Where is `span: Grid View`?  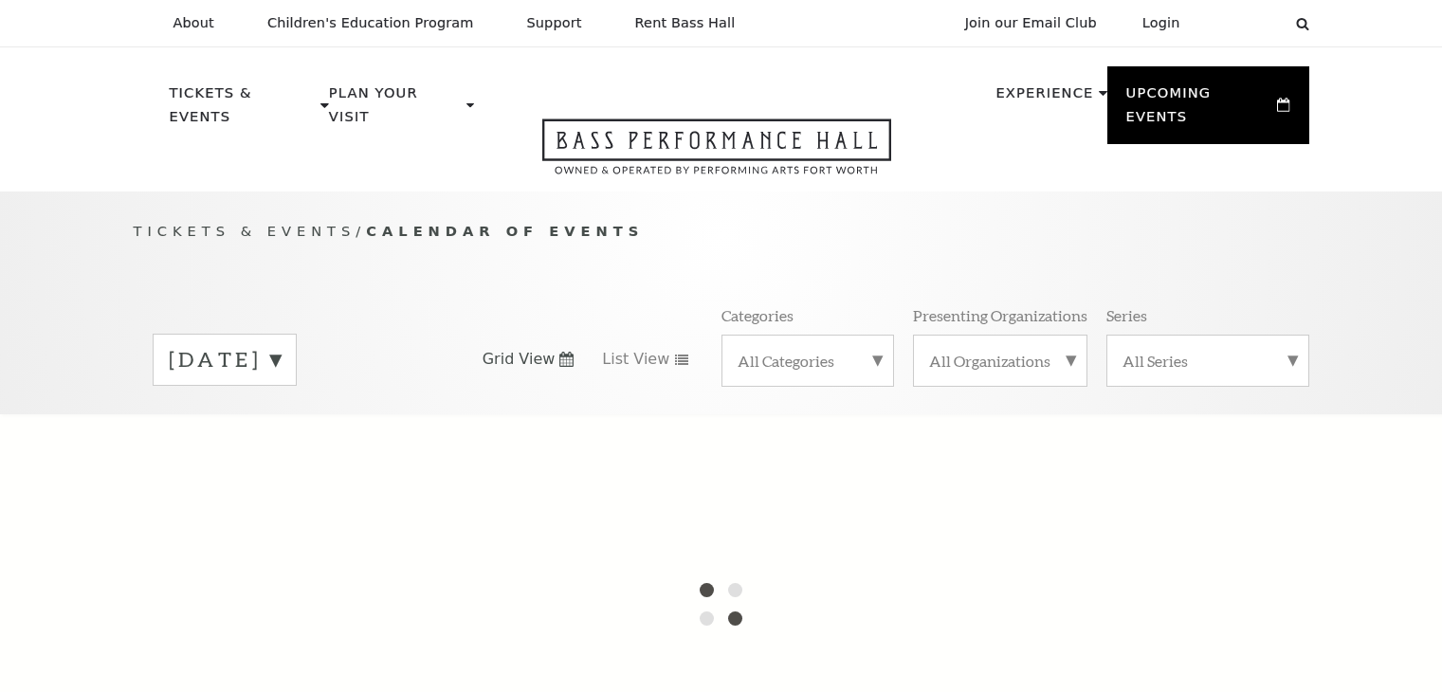 span: Grid View is located at coordinates (518, 359).